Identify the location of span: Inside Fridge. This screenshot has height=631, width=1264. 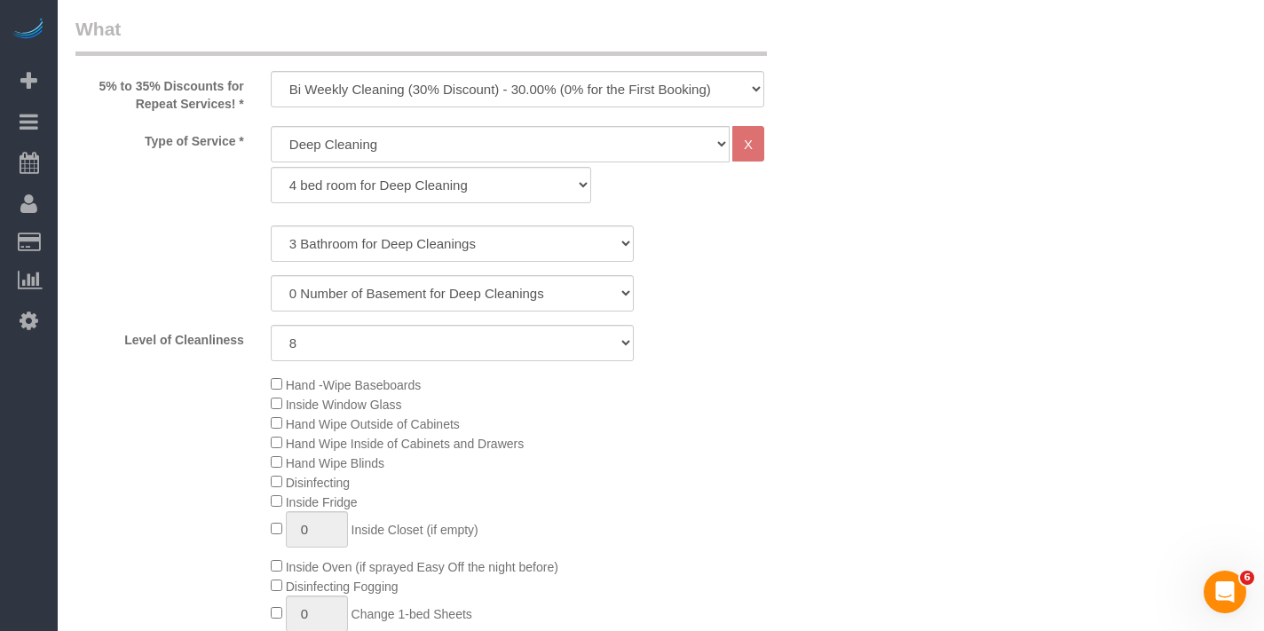
(321, 503).